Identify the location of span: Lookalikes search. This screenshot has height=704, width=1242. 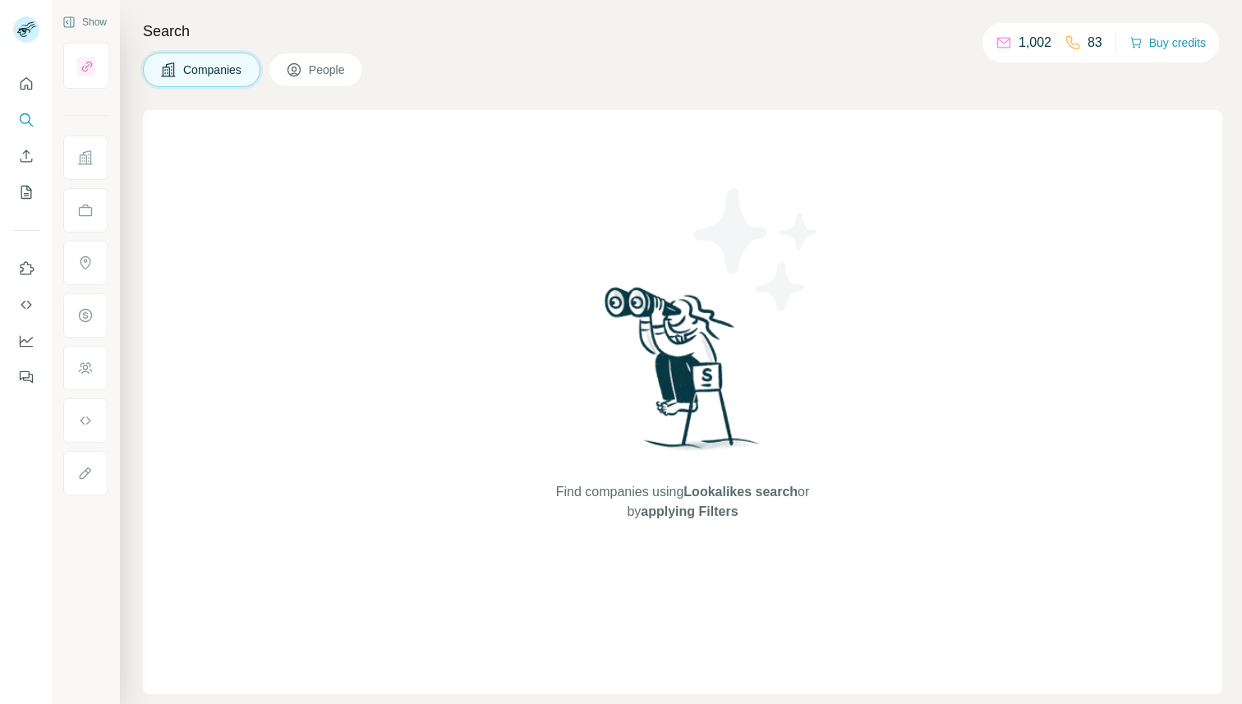
(740, 491).